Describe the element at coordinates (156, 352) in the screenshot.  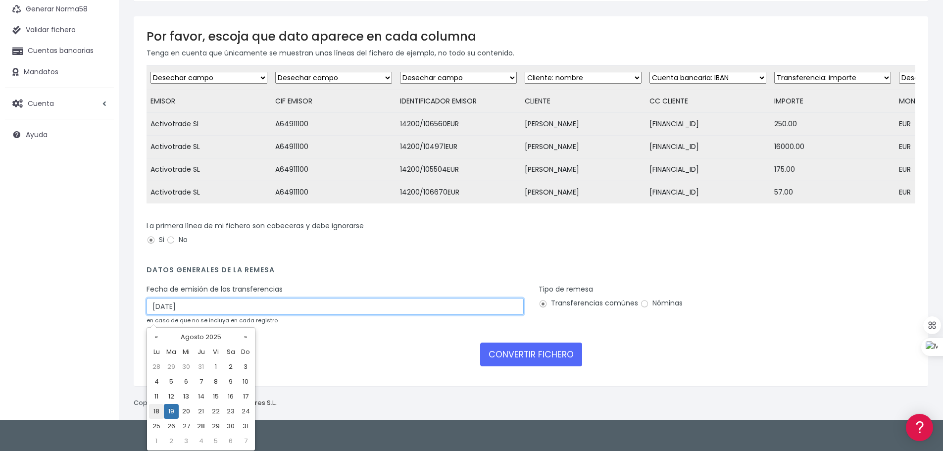
I see `th: Lu` at that location.